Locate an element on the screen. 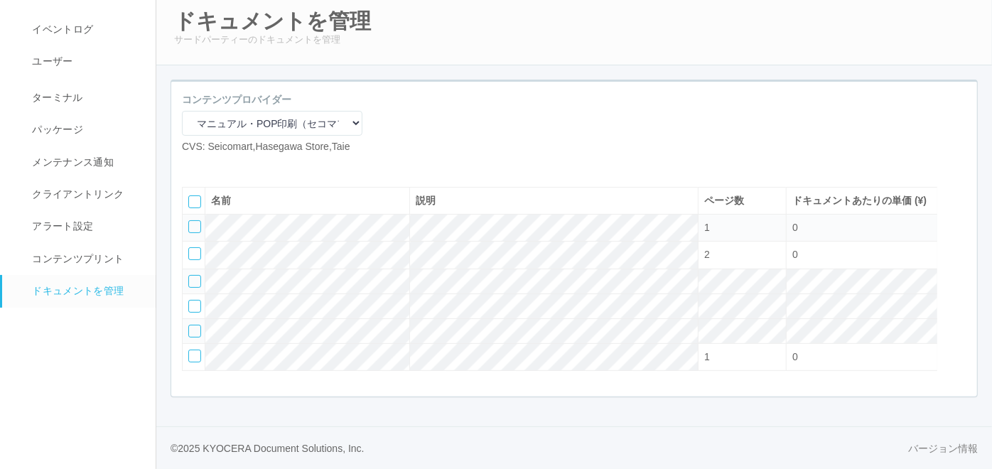 Image resolution: width=992 pixels, height=469 pixels. div: 上に移動 is located at coordinates (959, 226).